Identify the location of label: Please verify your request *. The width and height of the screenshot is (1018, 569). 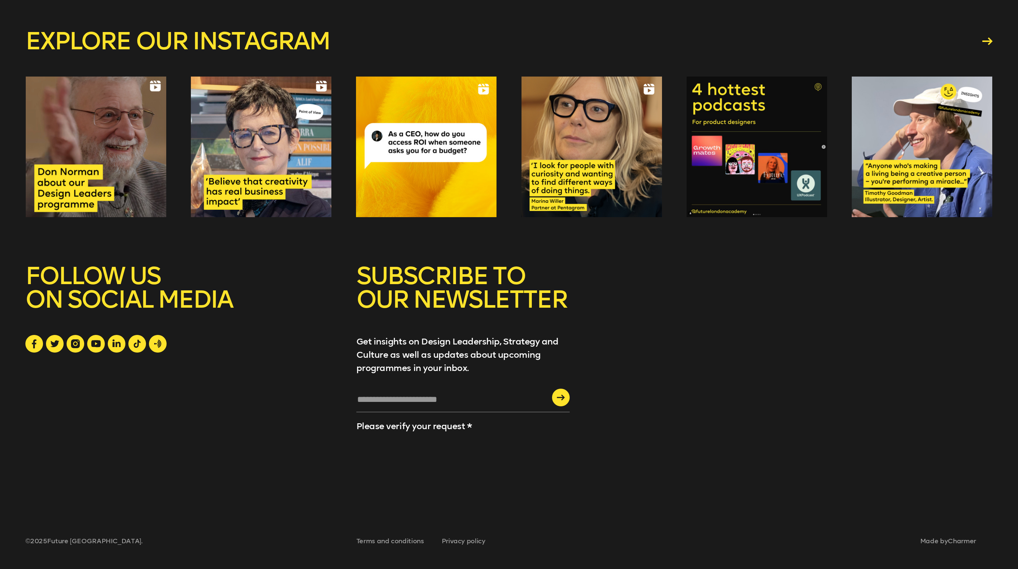
(414, 426).